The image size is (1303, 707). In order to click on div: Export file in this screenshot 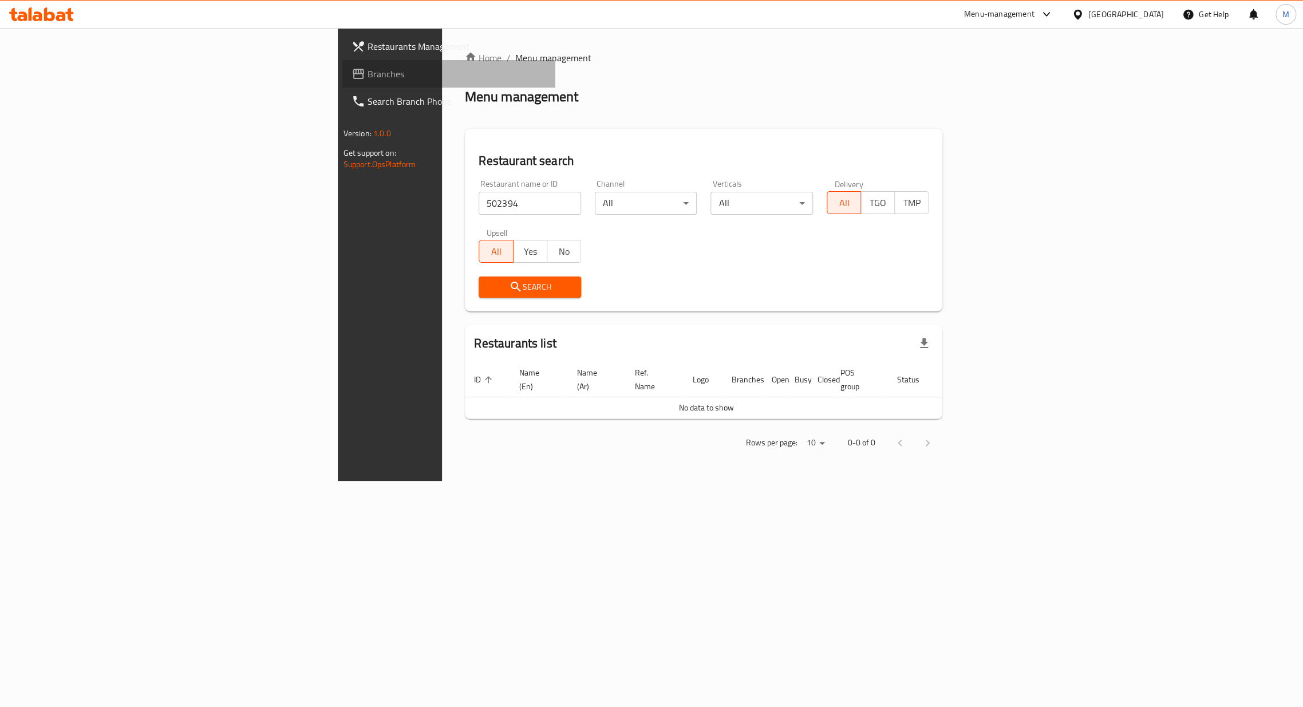, I will do `click(924, 344)`.